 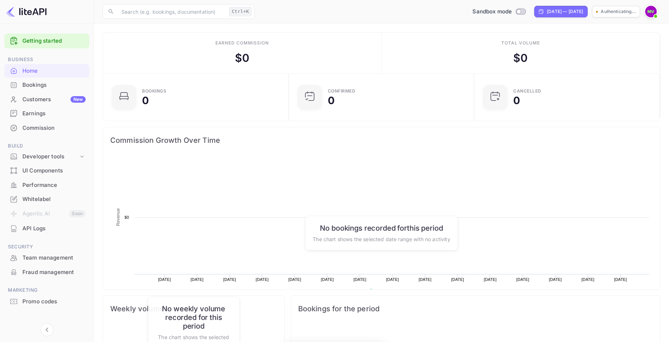 What do you see at coordinates (618, 12) in the screenshot?
I see `p: Authenticating...` at bounding box center [618, 12].